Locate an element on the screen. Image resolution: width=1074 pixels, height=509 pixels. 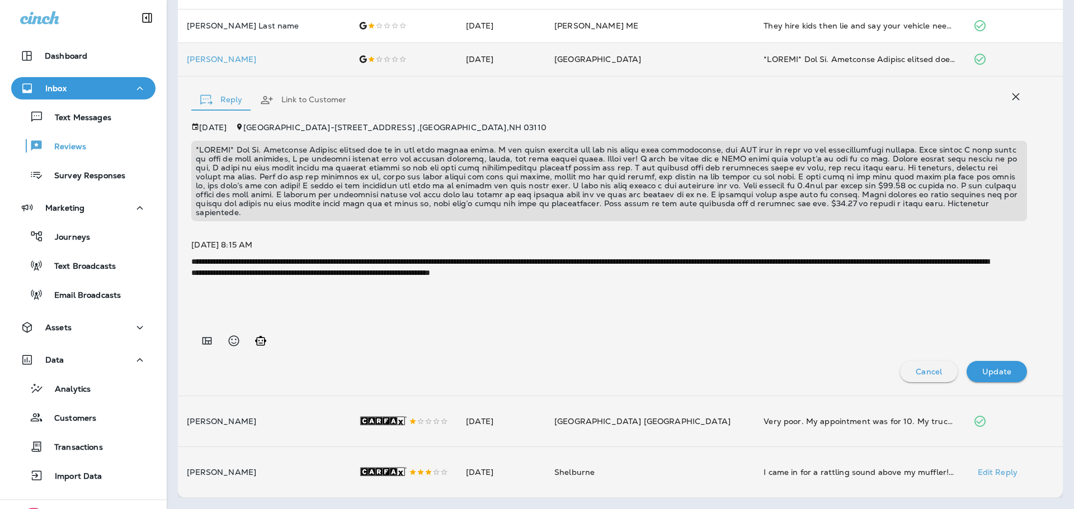
p: Update is located at coordinates (997, 372).